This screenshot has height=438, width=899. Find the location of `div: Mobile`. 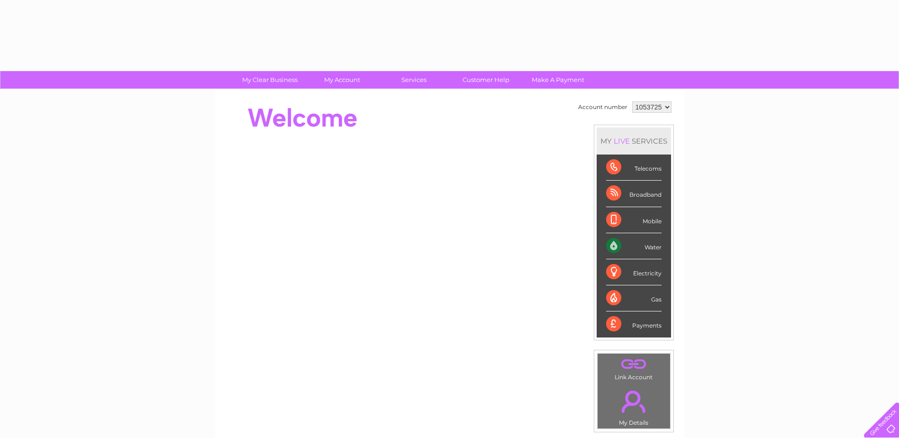

div: Mobile is located at coordinates (634, 220).